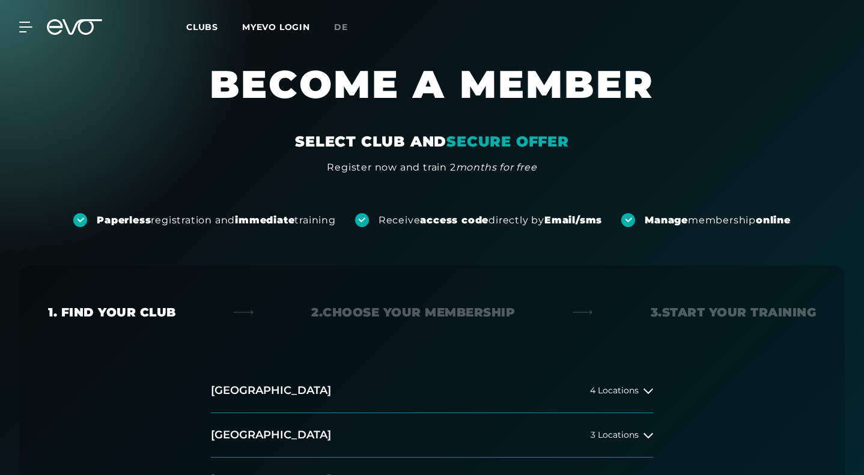  Describe the element at coordinates (202, 27) in the screenshot. I see `span: Clubs` at that location.